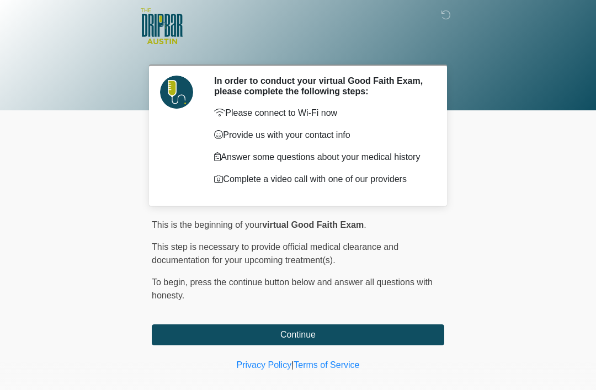 This screenshot has width=596, height=390. I want to click on p: Complete a video call with one of our providers, so click(321, 179).